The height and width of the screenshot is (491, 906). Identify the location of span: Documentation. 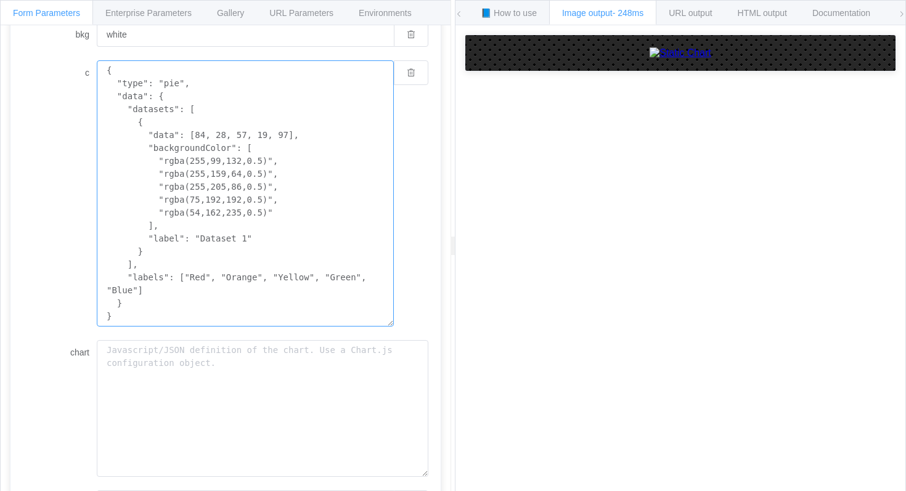
(841, 13).